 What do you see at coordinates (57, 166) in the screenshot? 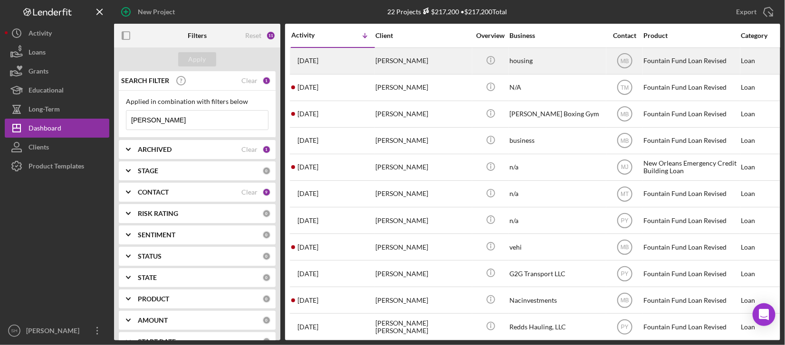
I see `button: Product Templates` at bounding box center [57, 166].